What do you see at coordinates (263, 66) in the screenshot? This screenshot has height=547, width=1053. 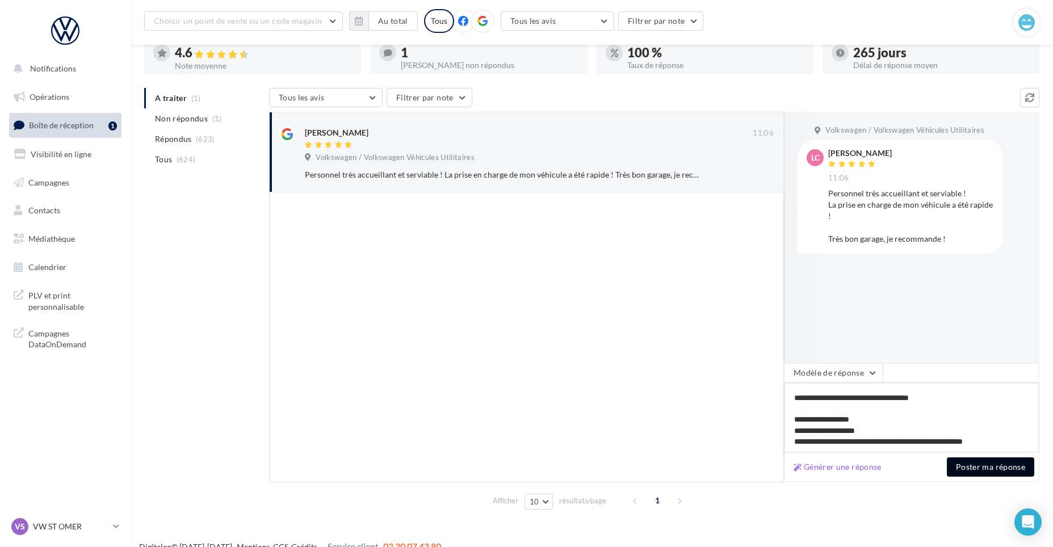 I see `div: Note moyenne` at bounding box center [263, 66].